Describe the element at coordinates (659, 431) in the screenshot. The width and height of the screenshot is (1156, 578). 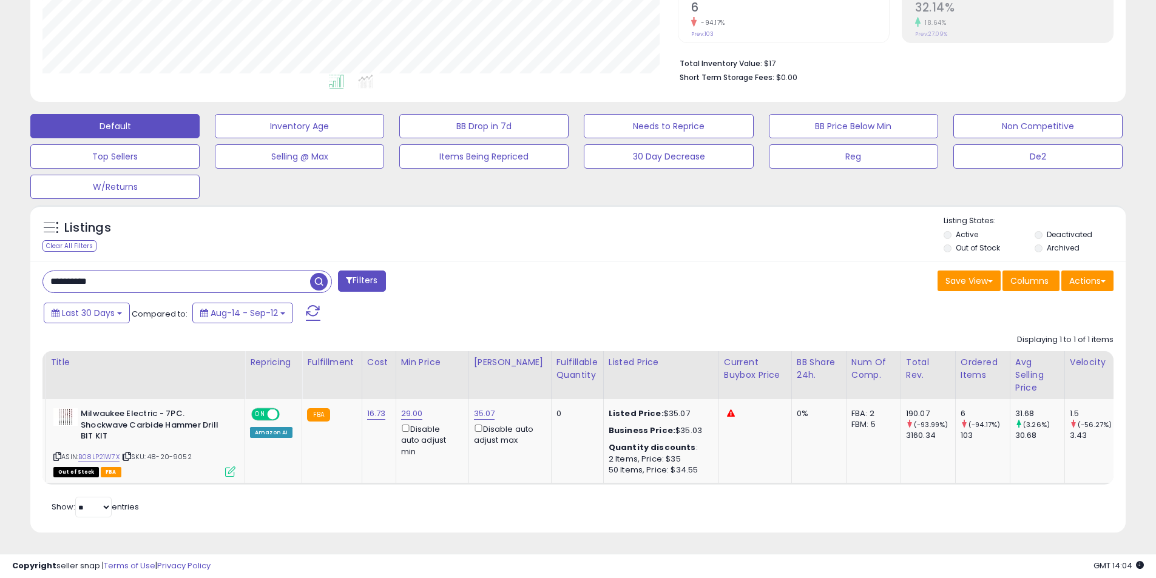
I see `div: $35.03` at that location.